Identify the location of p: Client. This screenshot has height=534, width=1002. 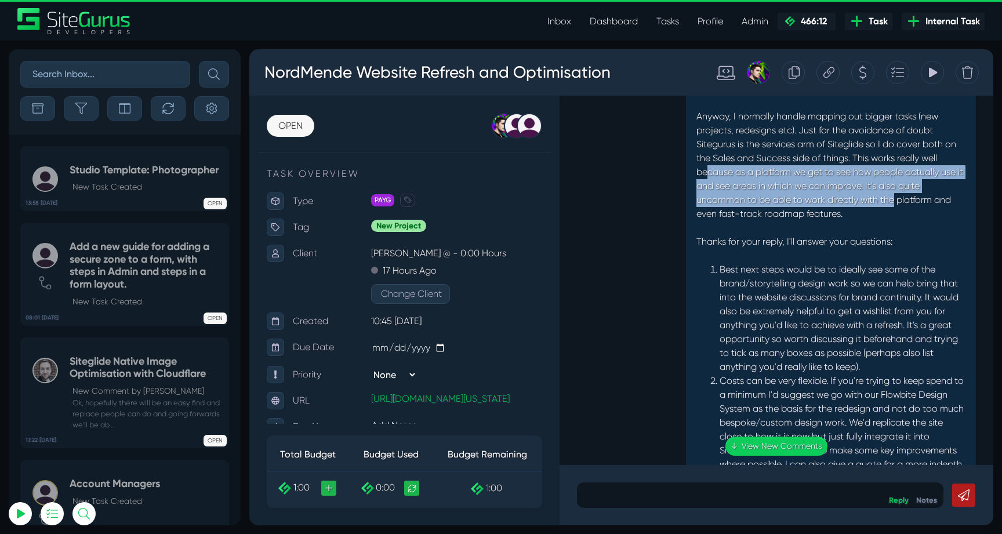
(82, 204).